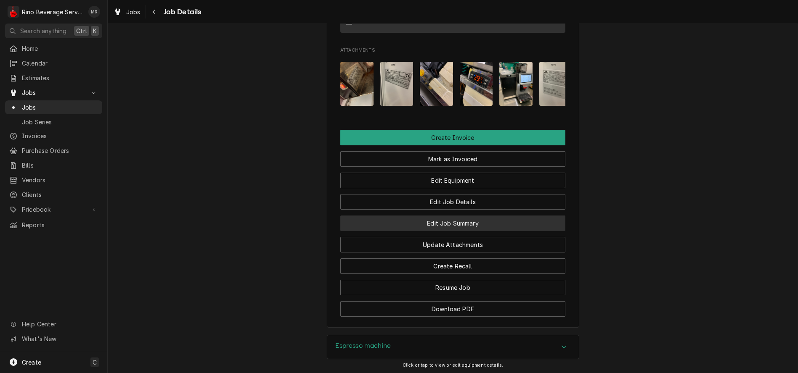 This screenshot has height=373, width=798. Describe the element at coordinates (53, 48) in the screenshot. I see `a: Home` at that location.